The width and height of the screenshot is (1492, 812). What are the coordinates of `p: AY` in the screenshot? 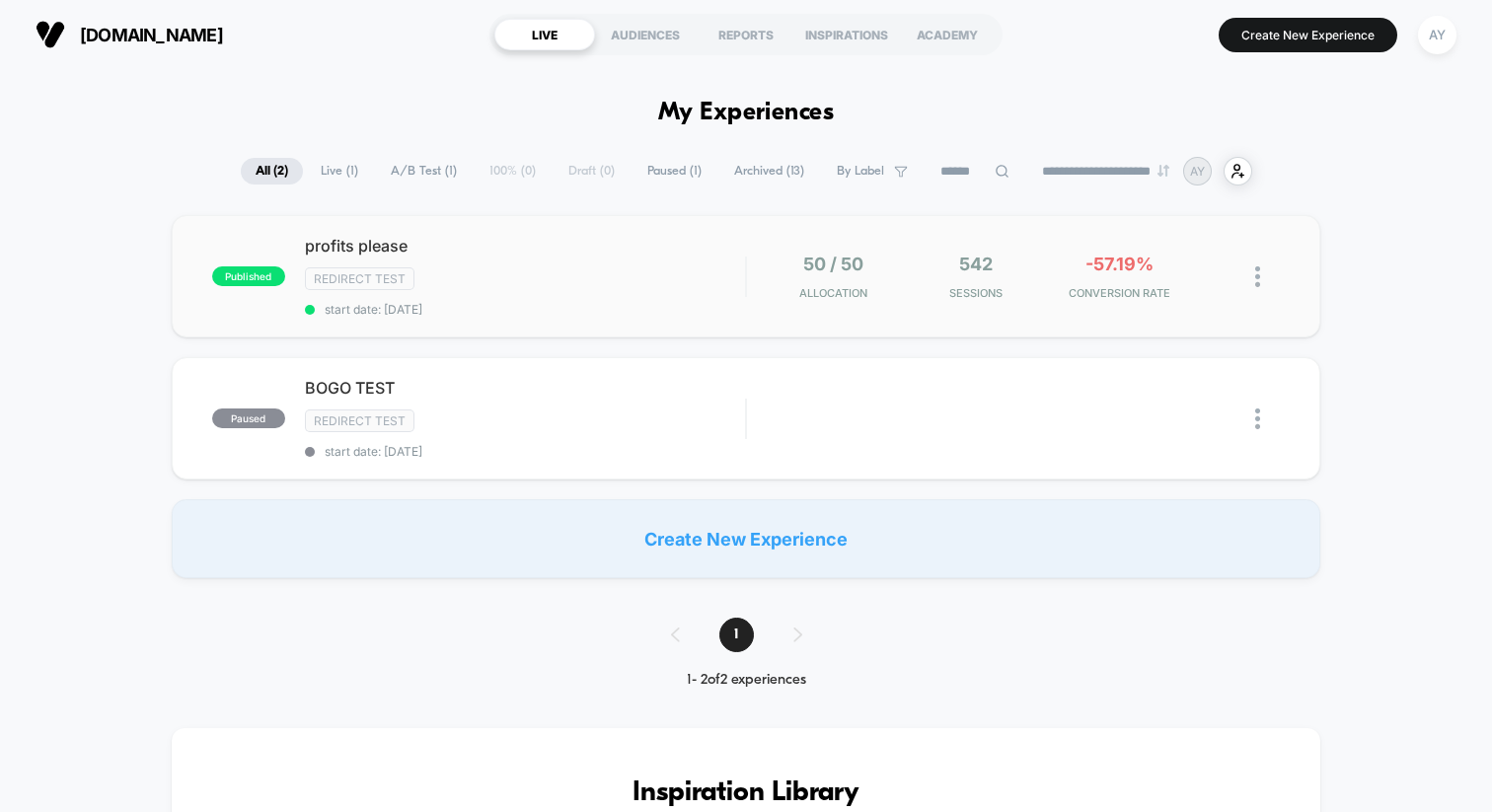 It's located at (1197, 171).